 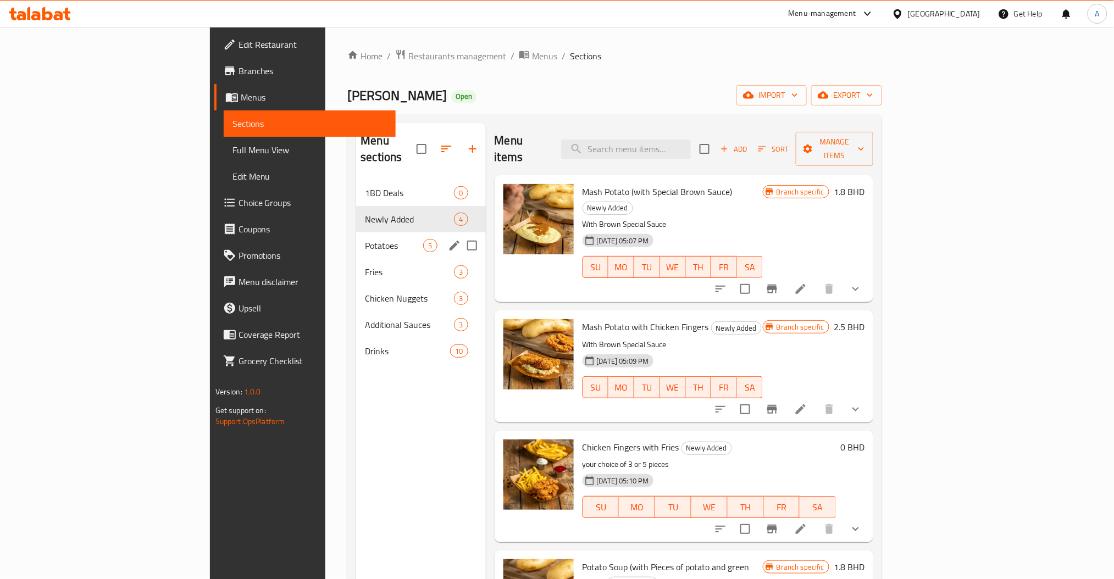 I want to click on div: 1BD Deals0, so click(x=421, y=193).